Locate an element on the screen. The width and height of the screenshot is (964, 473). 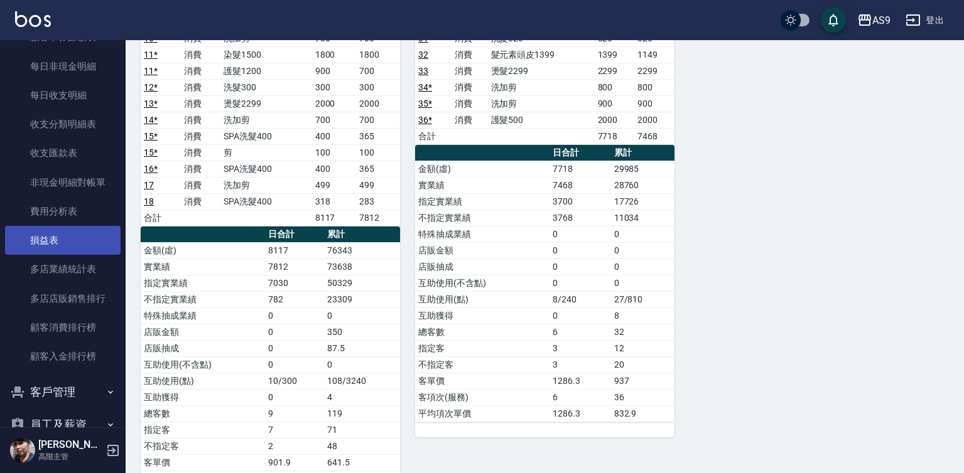
td: 總客數 is located at coordinates (482, 332).